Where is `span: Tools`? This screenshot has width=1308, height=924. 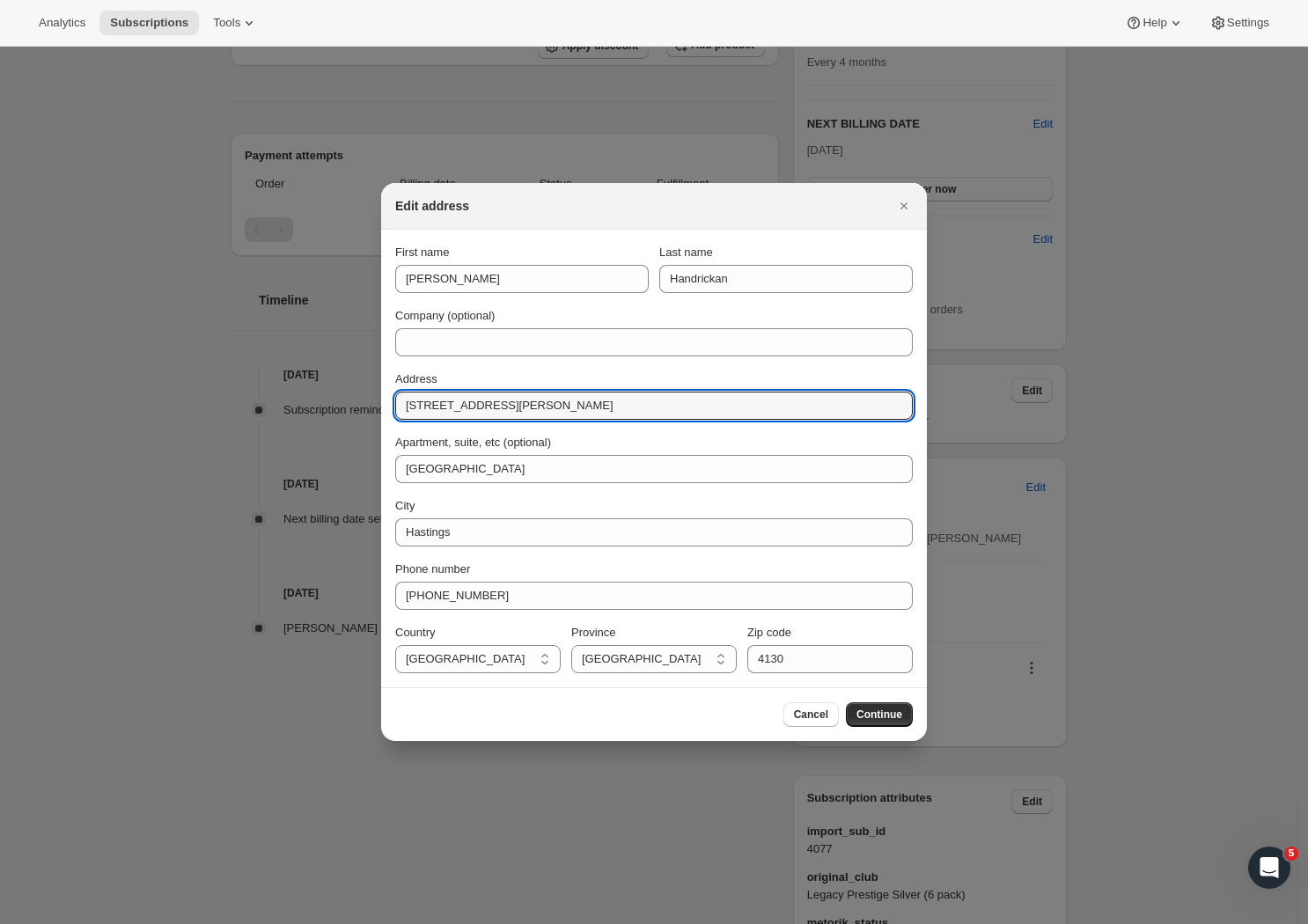
span: Tools is located at coordinates (227, 22).